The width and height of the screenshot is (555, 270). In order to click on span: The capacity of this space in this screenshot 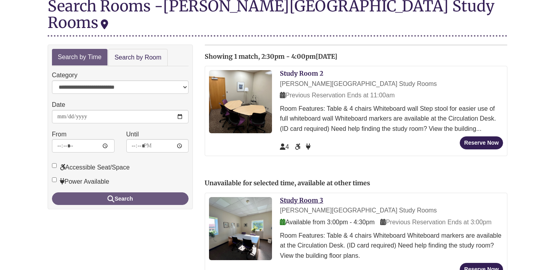, I will do `click(284, 147)`.